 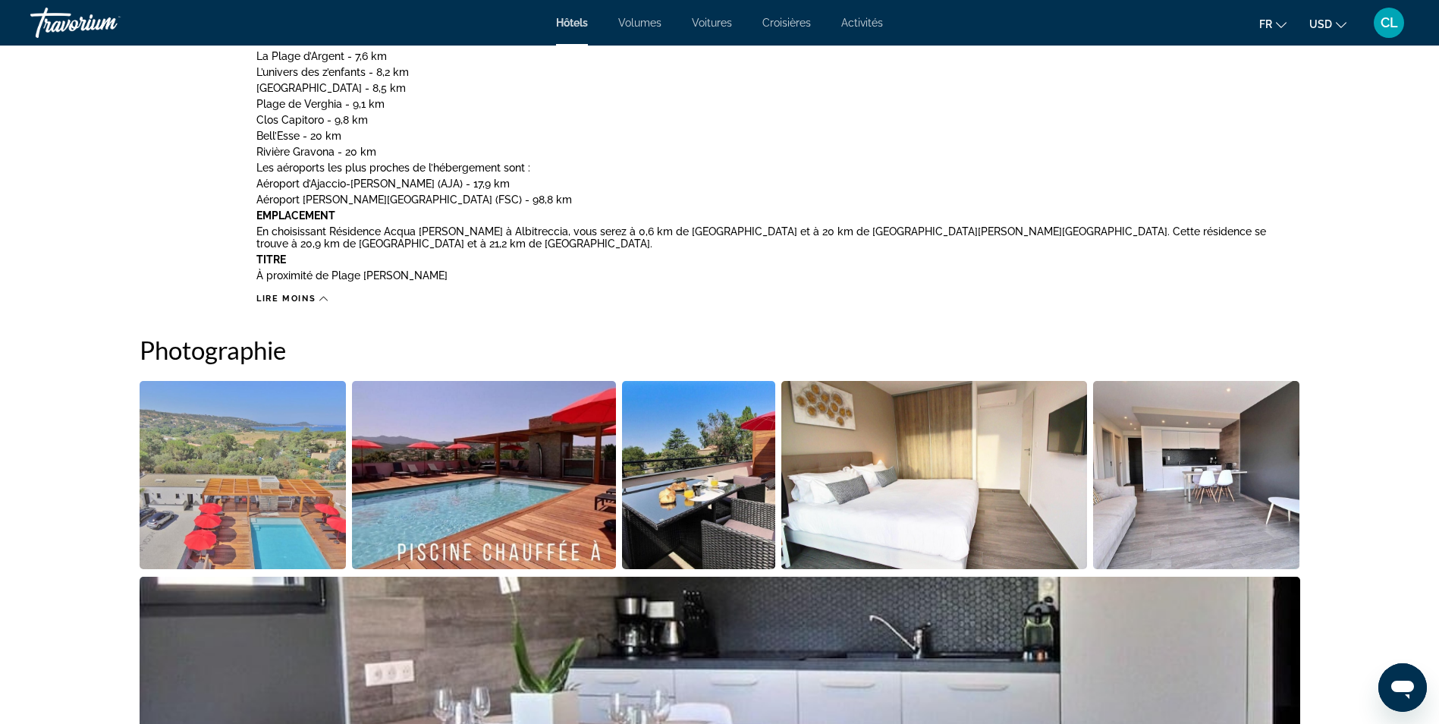 I want to click on a: Volumes, so click(x=640, y=23).